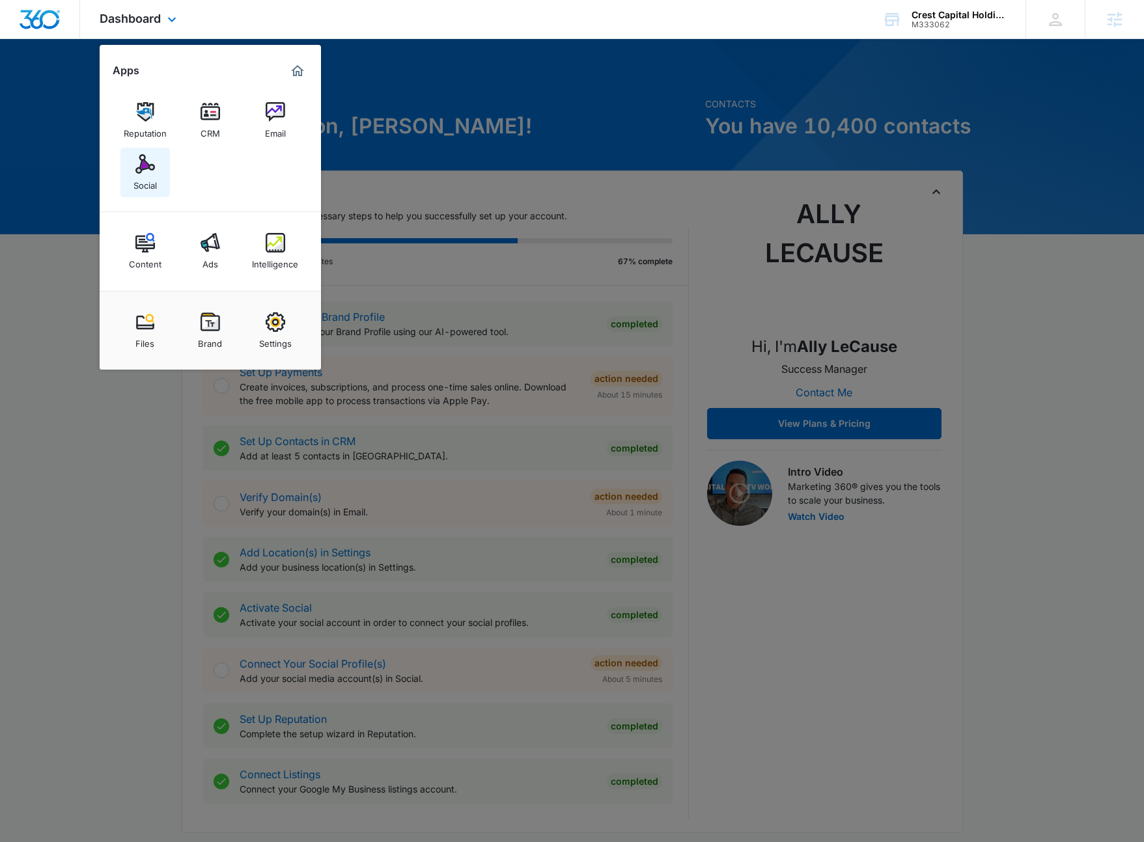 The width and height of the screenshot is (1144, 842). I want to click on span: Dashboard, so click(130, 18).